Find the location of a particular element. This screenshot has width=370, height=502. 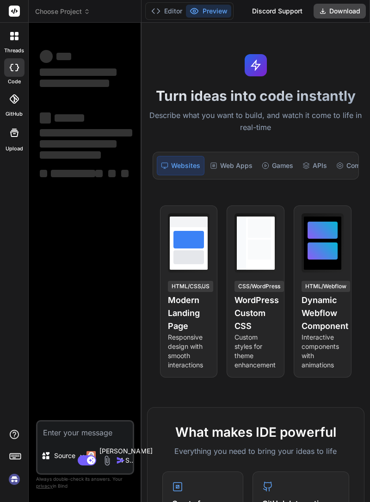

p: Always double-check its answers. Your in Bind is located at coordinates (85, 483).